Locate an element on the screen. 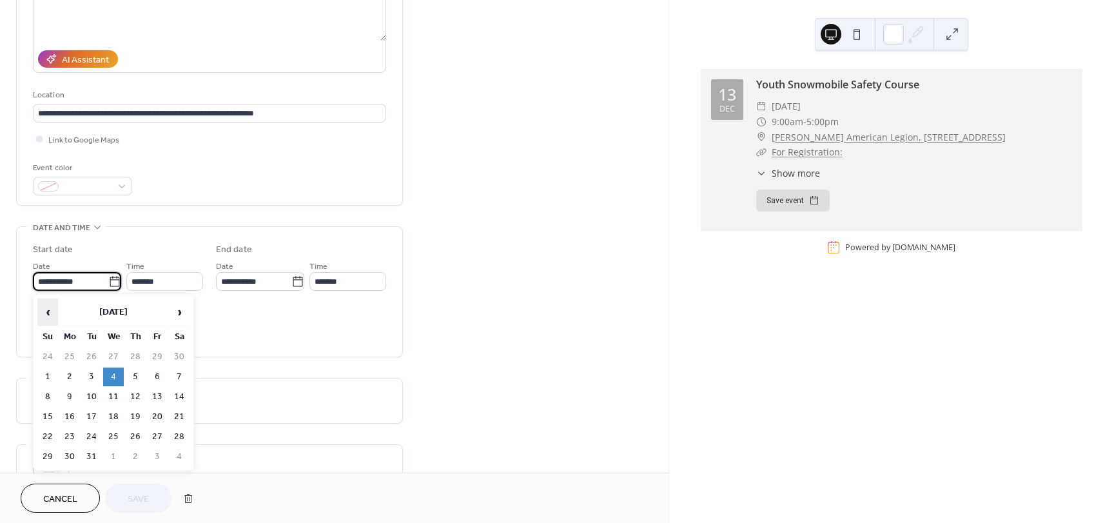 Image resolution: width=1114 pixels, height=523 pixels. td: 31 is located at coordinates (92, 456).